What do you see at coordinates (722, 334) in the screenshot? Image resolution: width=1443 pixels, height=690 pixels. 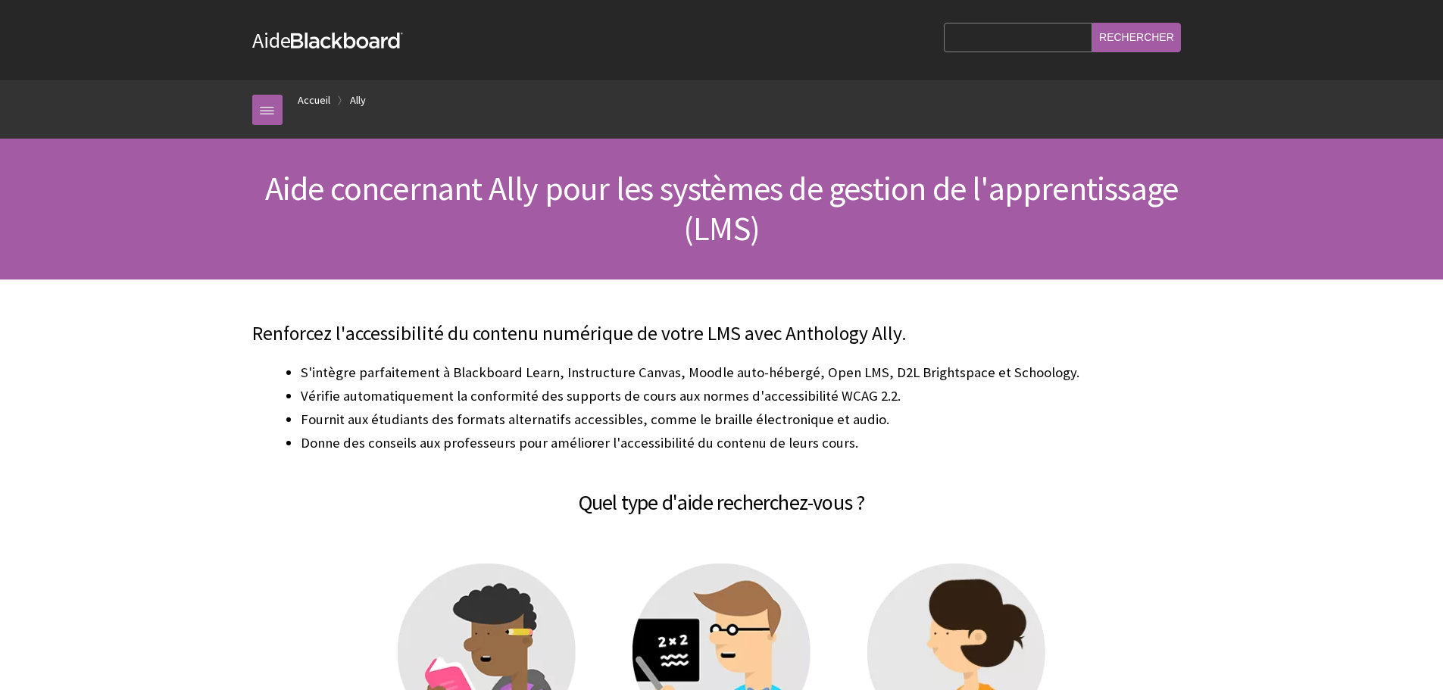 I see `p: Renforcez l'accessibilité du contenu numérique de votre LMS avec Anthology Ally.` at bounding box center [722, 334].